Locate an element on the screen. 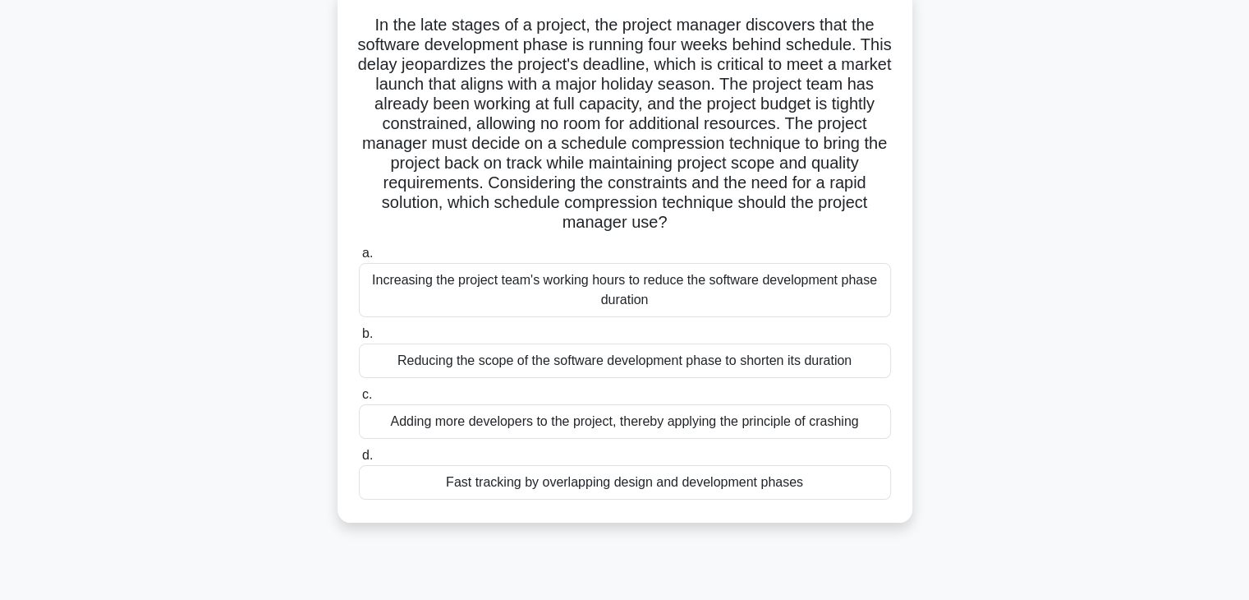 The image size is (1249, 600). span: b. is located at coordinates (367, 333).